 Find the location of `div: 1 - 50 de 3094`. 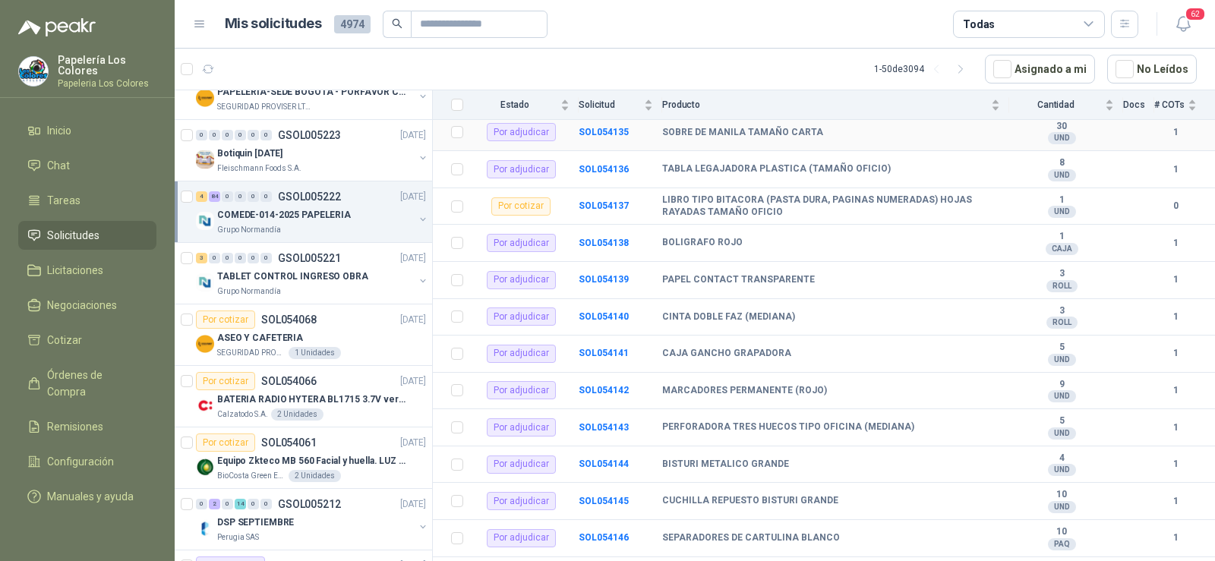

div: 1 - 50 de 3094 is located at coordinates (923, 69).